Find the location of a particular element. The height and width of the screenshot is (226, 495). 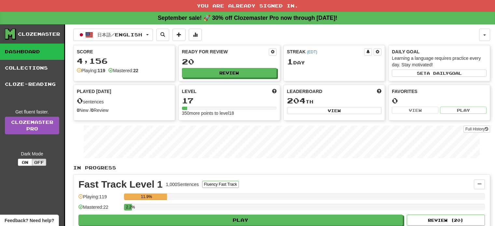

div: Daily Goal is located at coordinates (439, 52).